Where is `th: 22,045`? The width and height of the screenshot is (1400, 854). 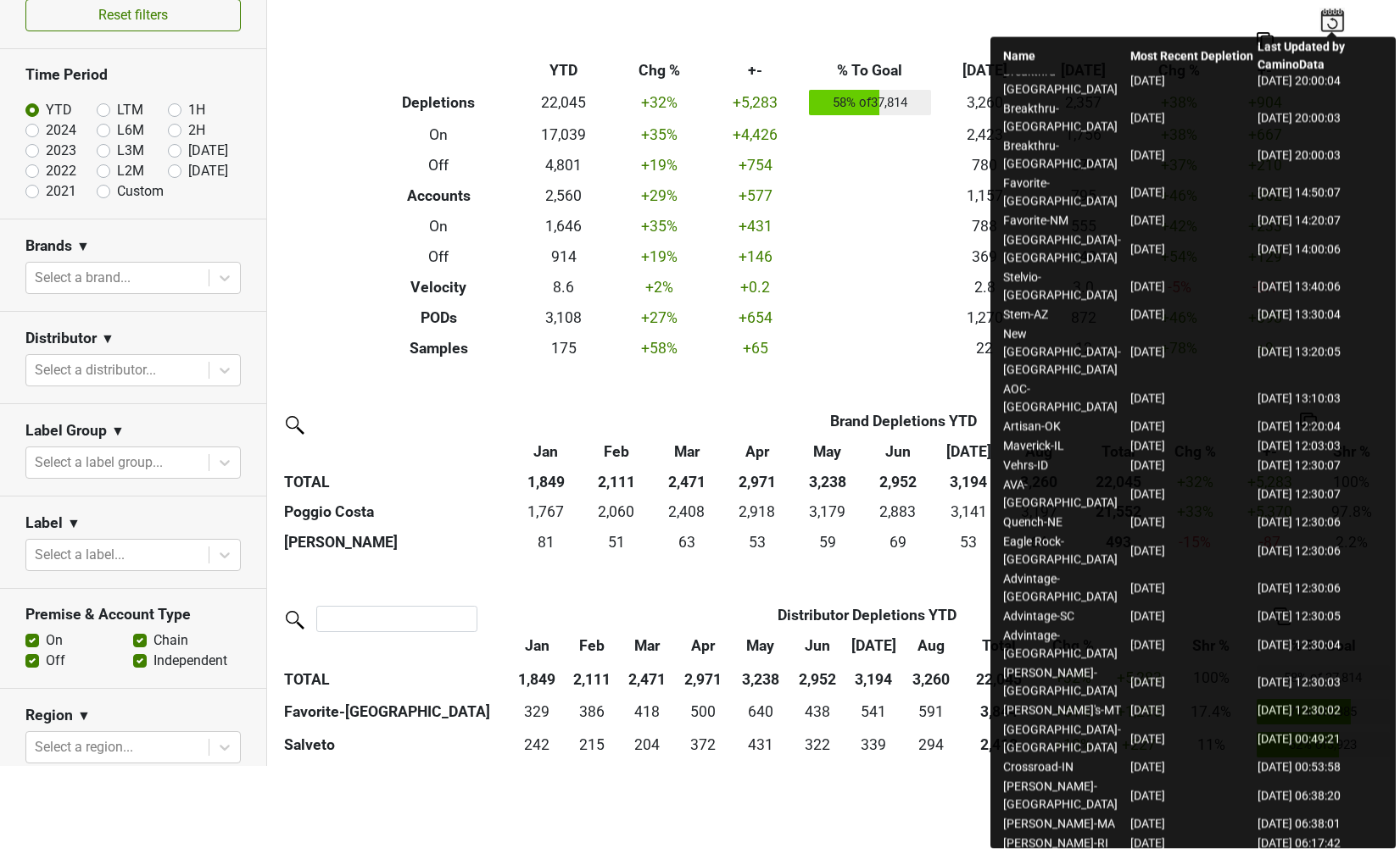
th: 22,045 is located at coordinates (999, 679).